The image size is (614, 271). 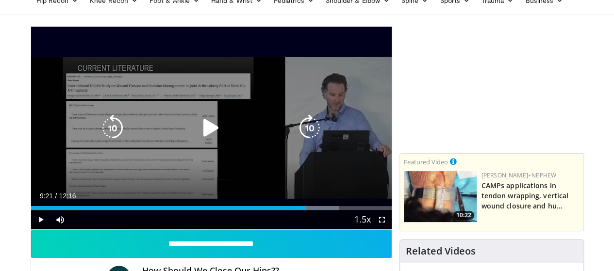 What do you see at coordinates (382, 220) in the screenshot?
I see `button: Fullscreen` at bounding box center [382, 220].